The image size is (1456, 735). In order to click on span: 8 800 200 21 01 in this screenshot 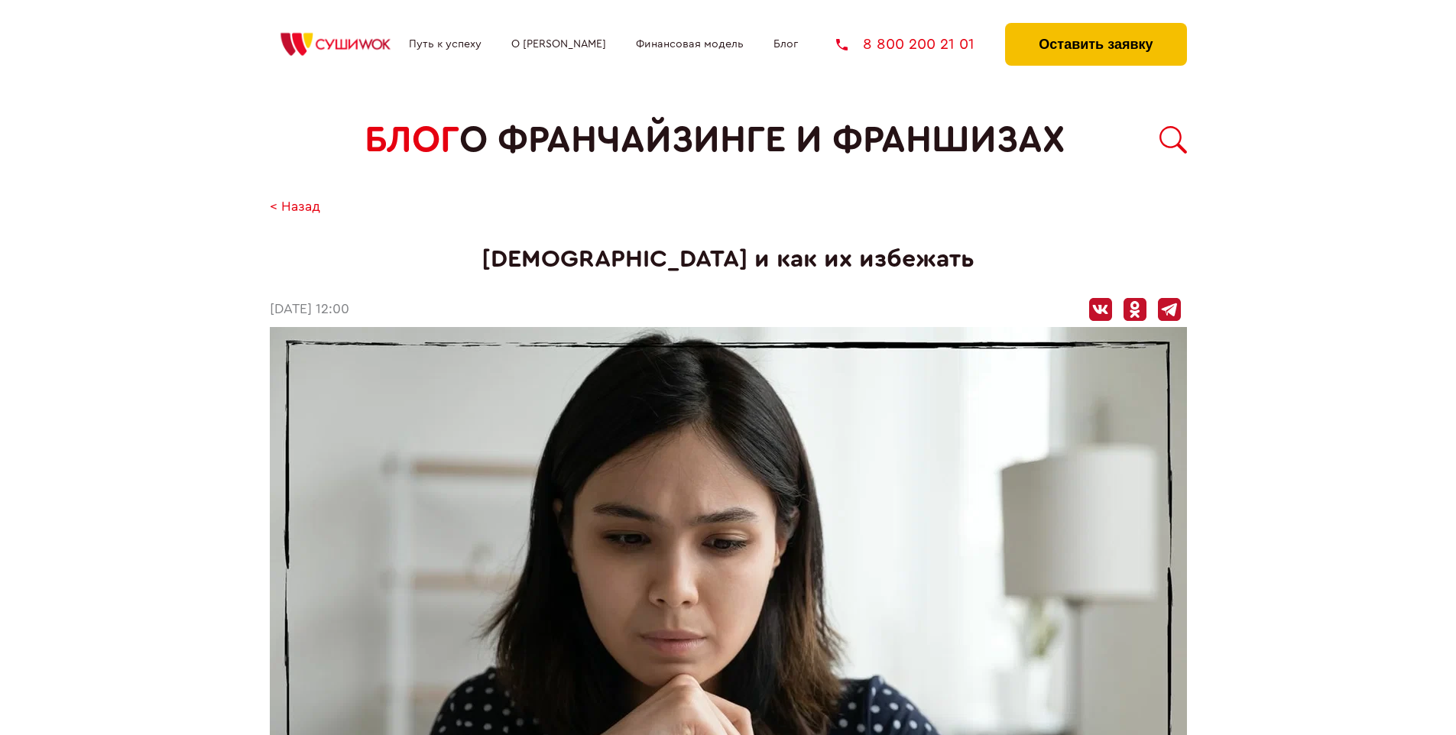, I will do `click(919, 44)`.